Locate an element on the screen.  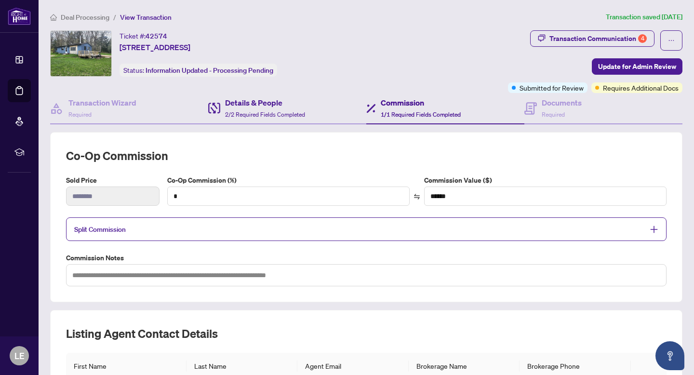
span: Submitted for Review is located at coordinates (552, 88).